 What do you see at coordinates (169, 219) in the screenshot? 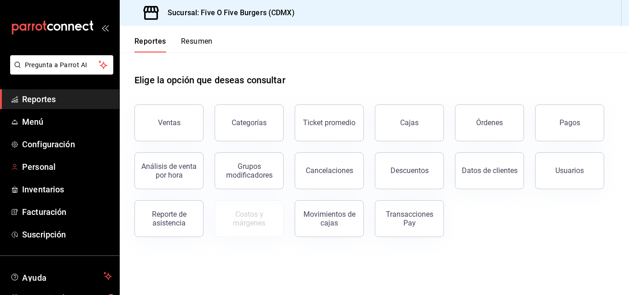
I see `button: Reporte de asistencia` at bounding box center [169, 219].